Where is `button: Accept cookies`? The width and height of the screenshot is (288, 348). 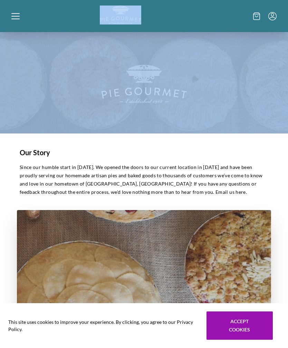 button: Accept cookies is located at coordinates (239, 325).